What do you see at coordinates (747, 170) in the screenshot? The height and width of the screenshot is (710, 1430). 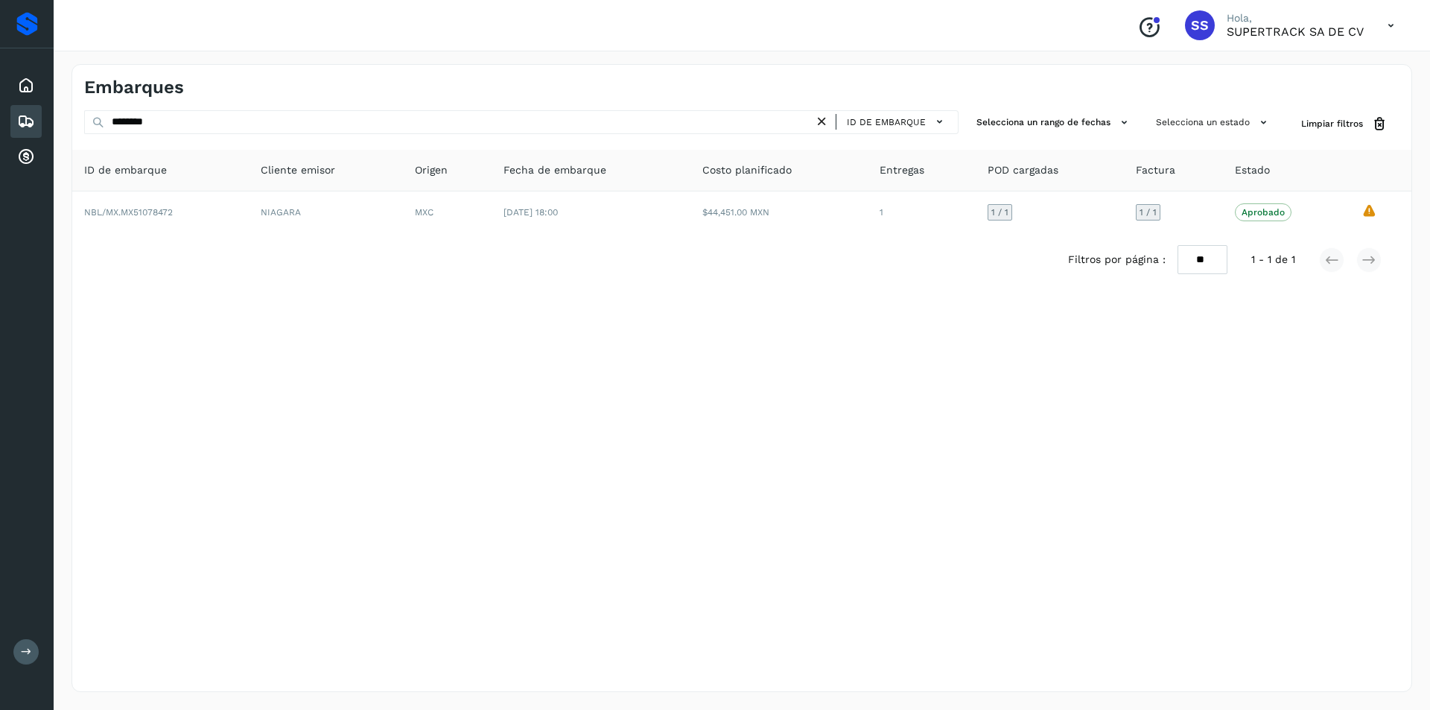 I see `span: Costo planificado` at bounding box center [747, 170].